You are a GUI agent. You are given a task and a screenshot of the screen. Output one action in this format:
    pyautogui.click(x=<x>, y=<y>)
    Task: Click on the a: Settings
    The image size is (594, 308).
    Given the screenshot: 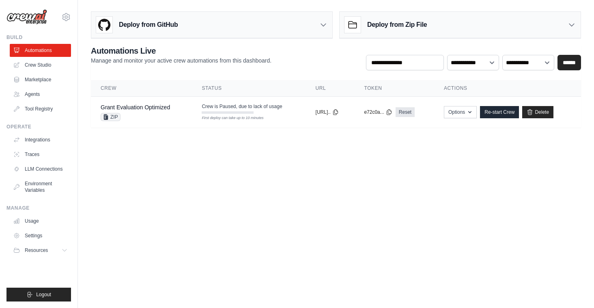 What is the action you would take?
    pyautogui.click(x=40, y=235)
    